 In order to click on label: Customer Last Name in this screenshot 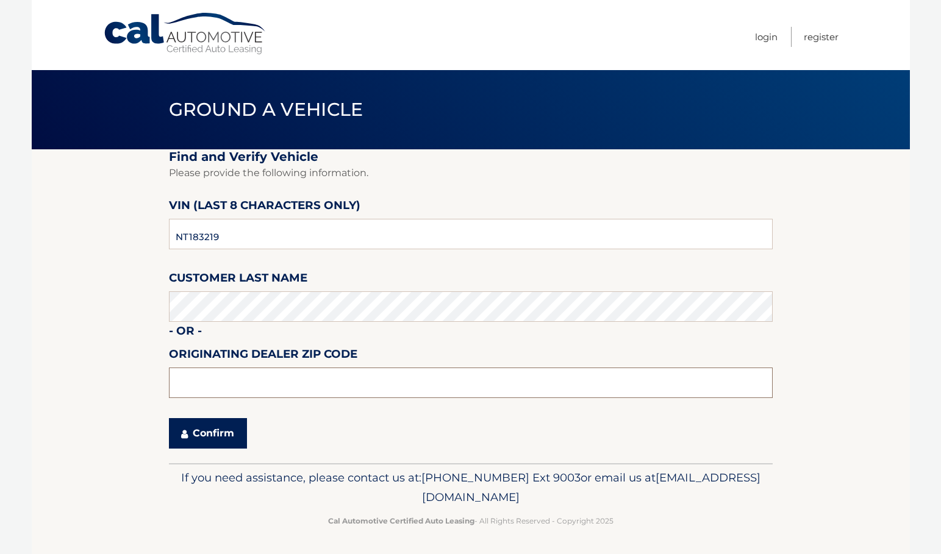, I will do `click(238, 280)`.